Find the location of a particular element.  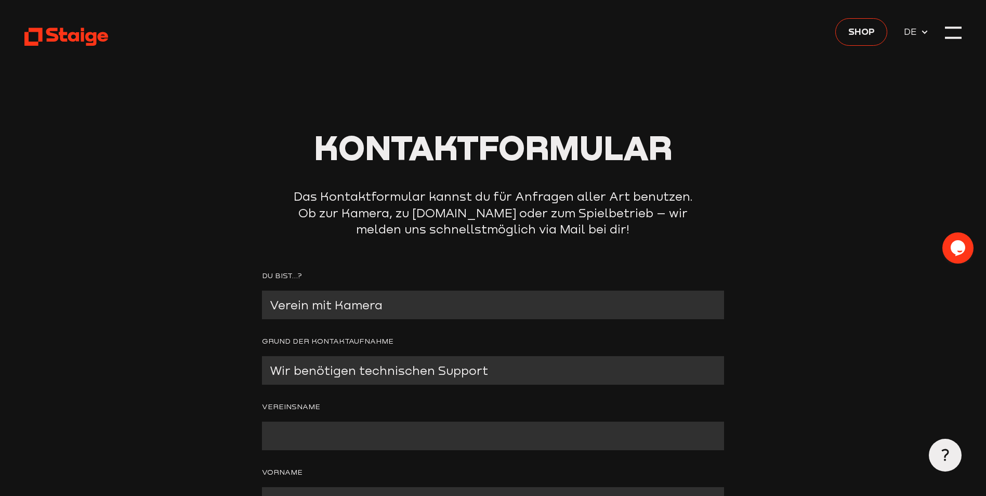

span: Kontaktformular is located at coordinates (493, 147).